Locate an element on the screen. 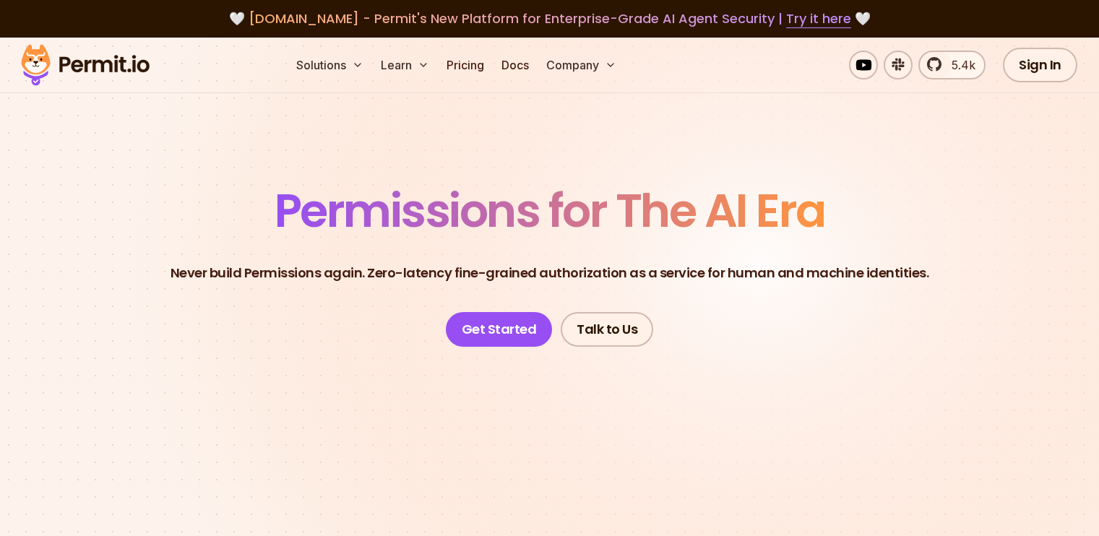 This screenshot has height=536, width=1099. a: Get Started is located at coordinates (499, 329).